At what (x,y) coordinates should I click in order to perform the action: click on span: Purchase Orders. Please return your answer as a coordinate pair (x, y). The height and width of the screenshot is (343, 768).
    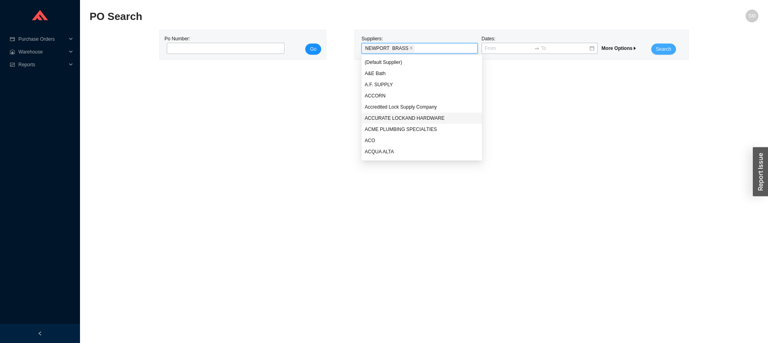
    Looking at the image, I should click on (42, 39).